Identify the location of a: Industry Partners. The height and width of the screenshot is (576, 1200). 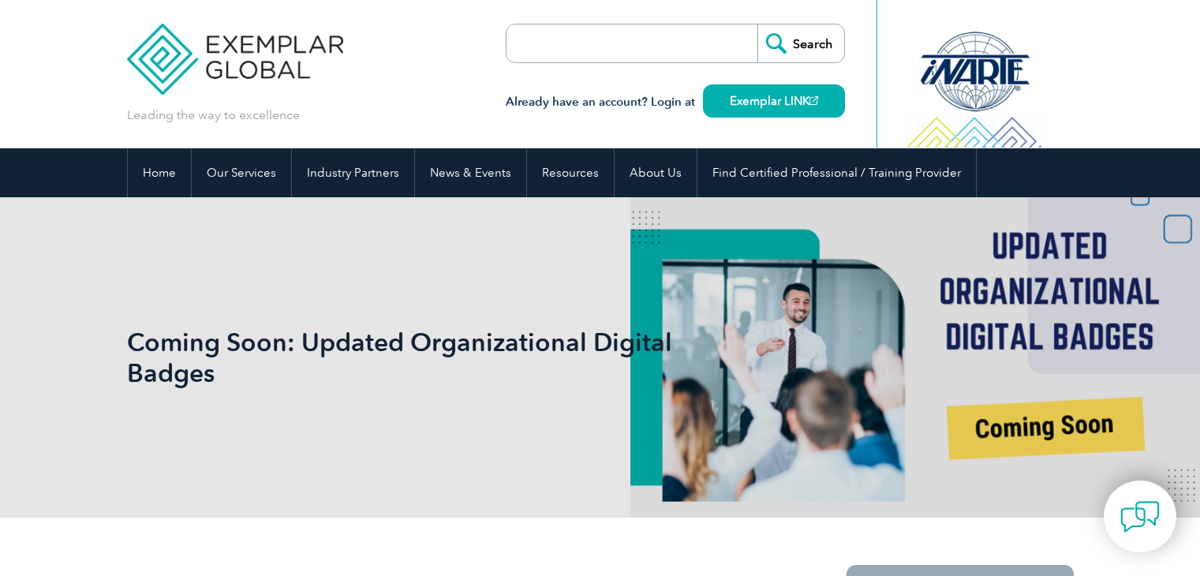
(353, 173).